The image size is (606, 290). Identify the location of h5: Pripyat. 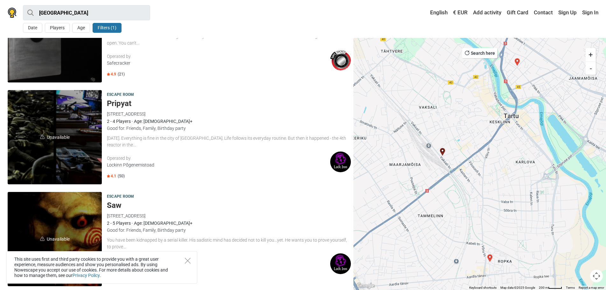
(229, 103).